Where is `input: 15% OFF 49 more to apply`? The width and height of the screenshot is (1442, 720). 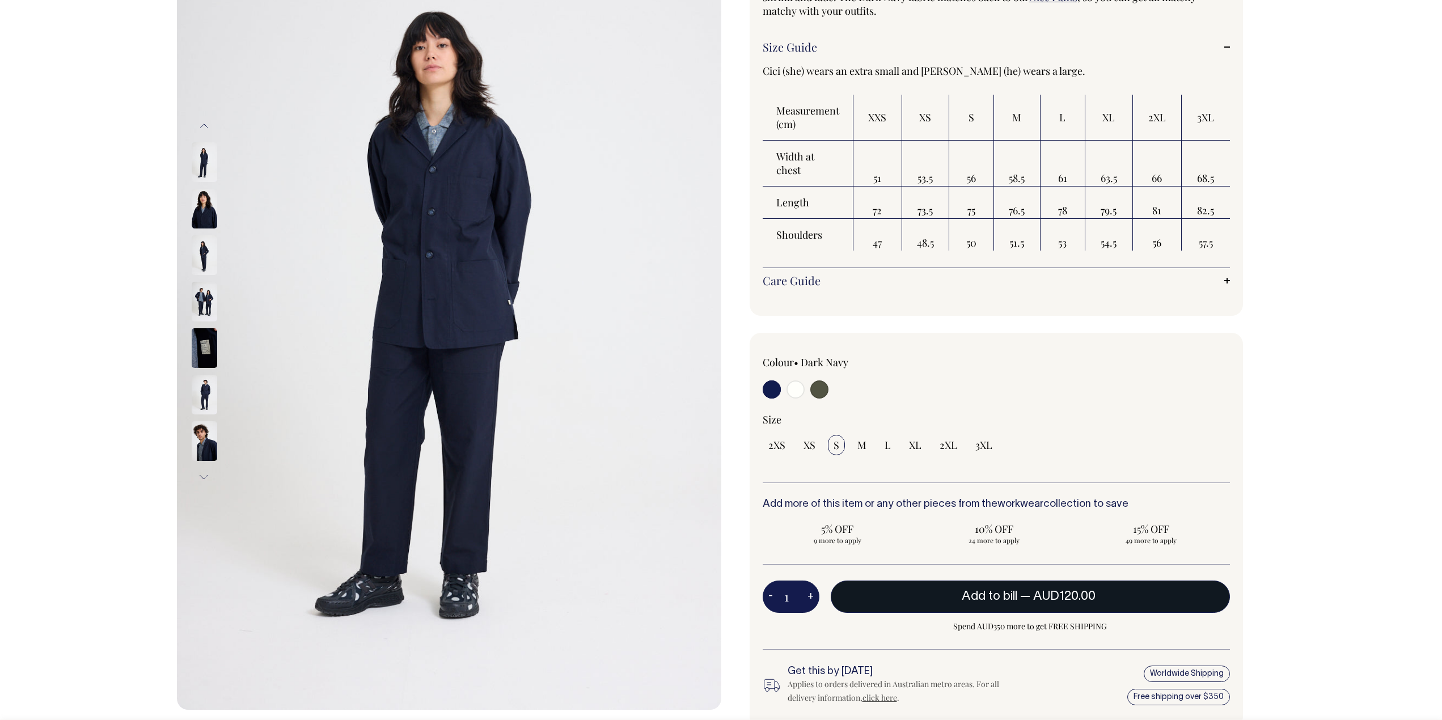 input: 15% OFF 49 more to apply is located at coordinates (1151, 534).